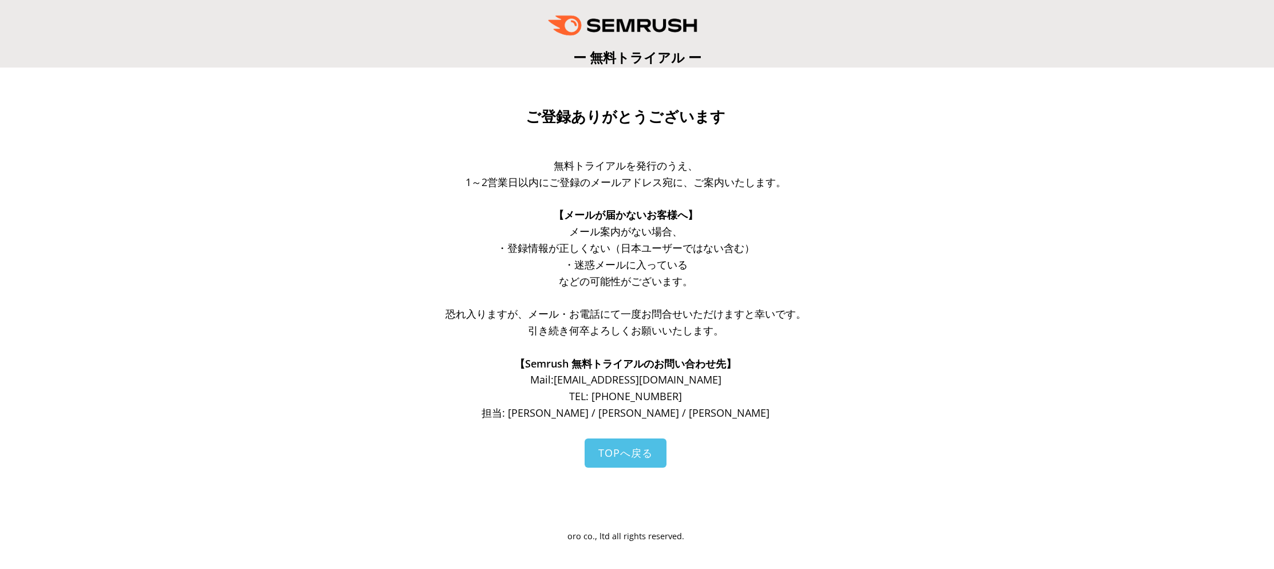 The height and width of the screenshot is (569, 1274). I want to click on span: ・迷惑メールに入っている, so click(626, 265).